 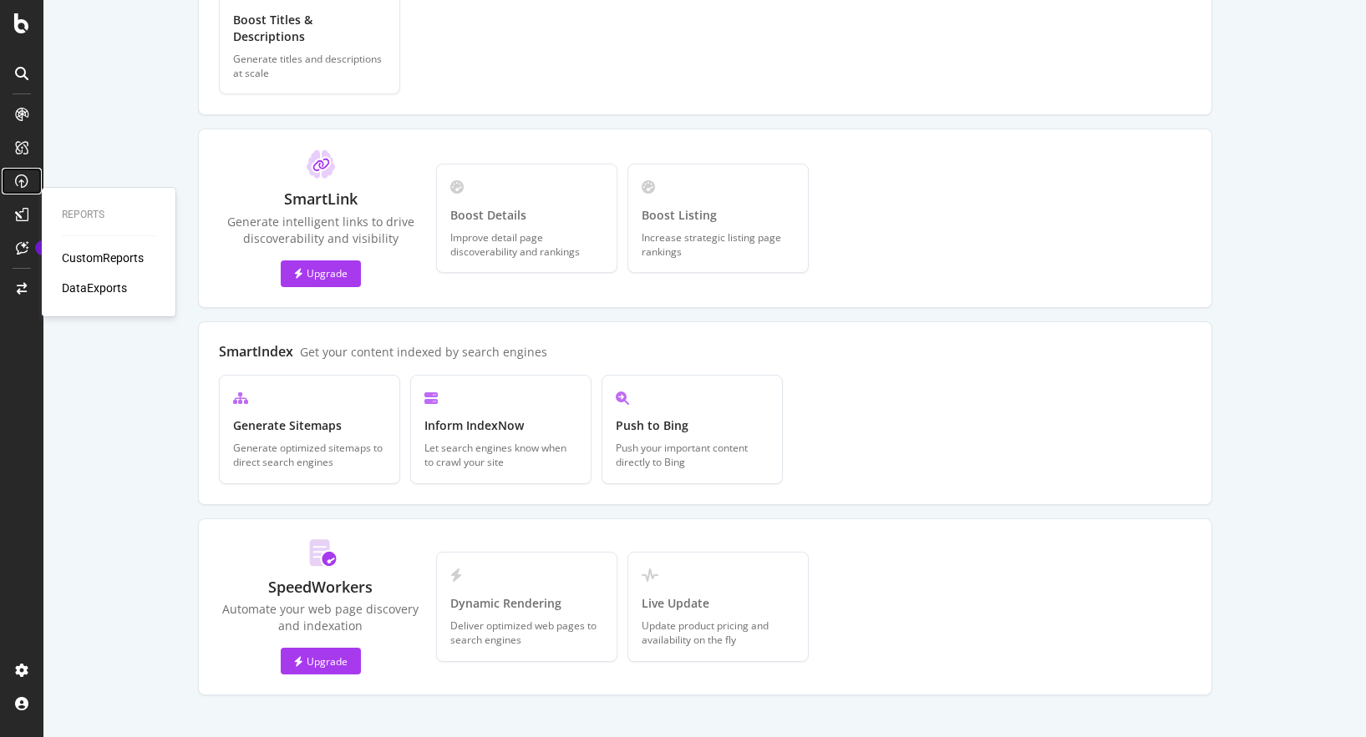 What do you see at coordinates (309, 28) in the screenshot?
I see `div: Boost Titles & Descriptions` at bounding box center [309, 28].